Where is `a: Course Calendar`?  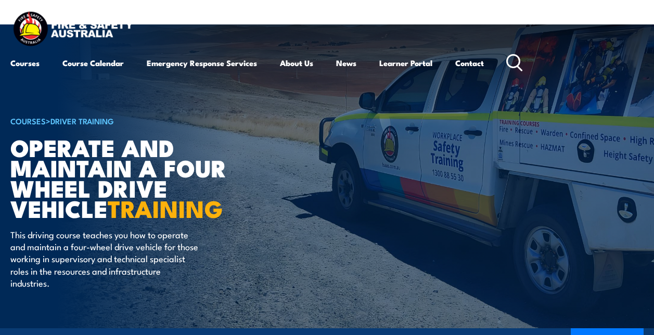
a: Course Calendar is located at coordinates (93, 63).